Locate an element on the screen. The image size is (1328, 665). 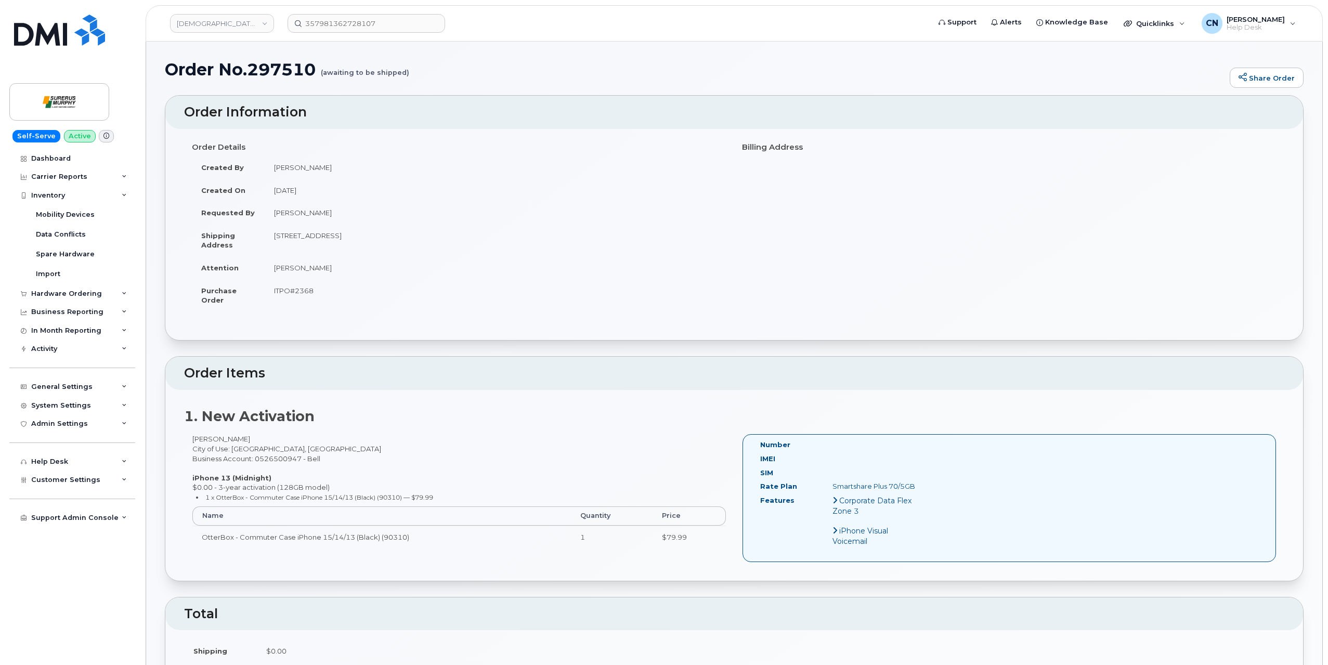
label: Number is located at coordinates (775, 444).